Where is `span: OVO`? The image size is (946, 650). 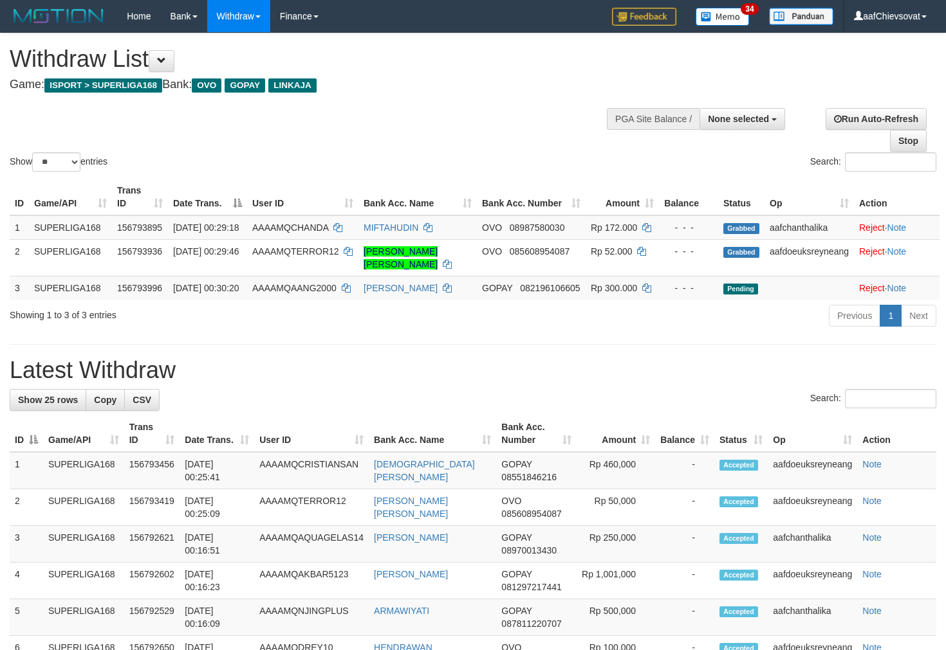
span: OVO is located at coordinates (491, 252).